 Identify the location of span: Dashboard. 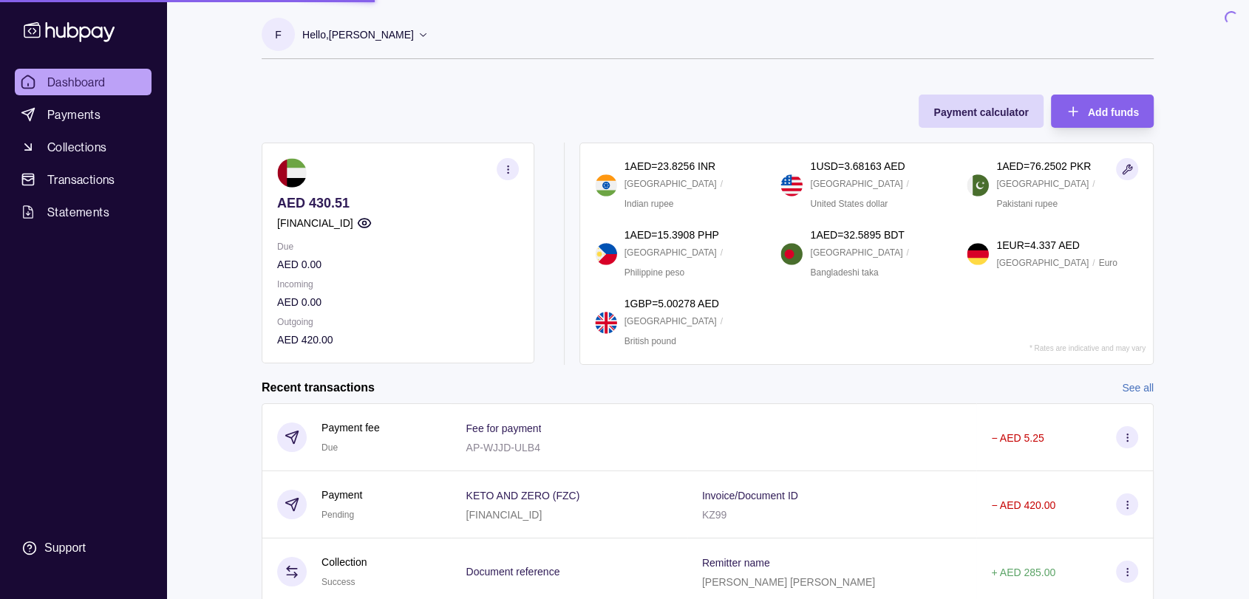
(76, 82).